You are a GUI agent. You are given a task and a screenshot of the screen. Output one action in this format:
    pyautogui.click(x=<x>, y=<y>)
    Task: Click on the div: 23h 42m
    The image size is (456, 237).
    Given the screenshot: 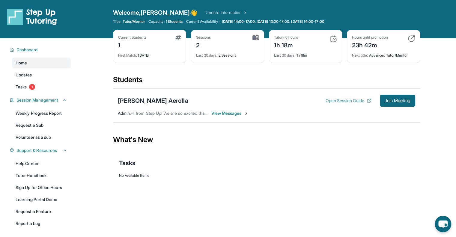 What is the action you would take?
    pyautogui.click(x=370, y=45)
    